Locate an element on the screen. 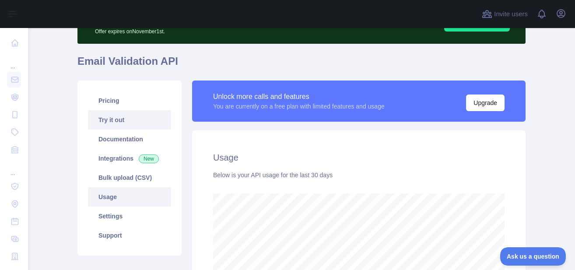 This screenshot has height=270, width=575. div: You are currently on a free plan with limited features and usage is located at coordinates (299, 106).